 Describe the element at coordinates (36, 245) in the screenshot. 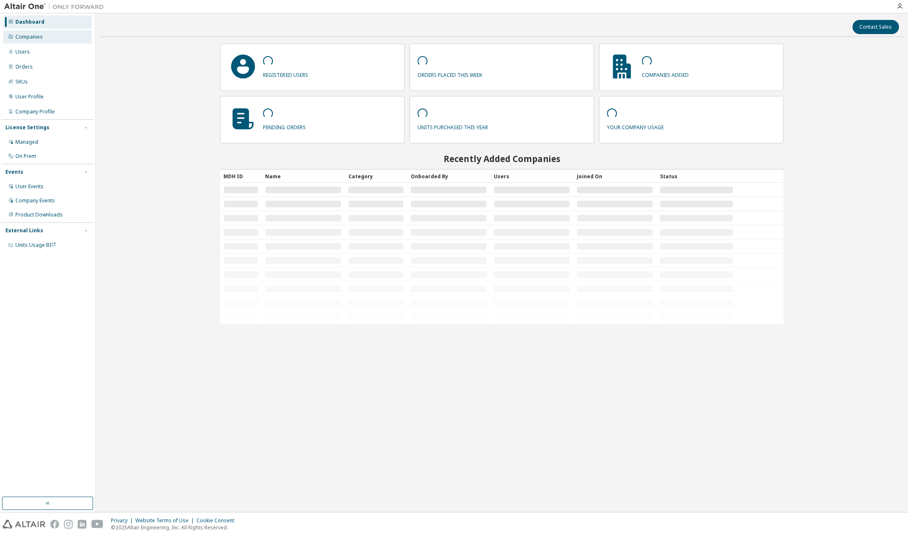

I see `span: Units Usage BI` at that location.